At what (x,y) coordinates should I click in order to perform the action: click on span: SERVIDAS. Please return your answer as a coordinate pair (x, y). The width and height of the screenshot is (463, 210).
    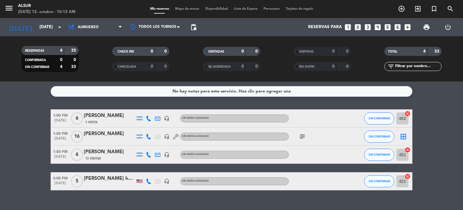
    Looking at the image, I should click on (307, 52).